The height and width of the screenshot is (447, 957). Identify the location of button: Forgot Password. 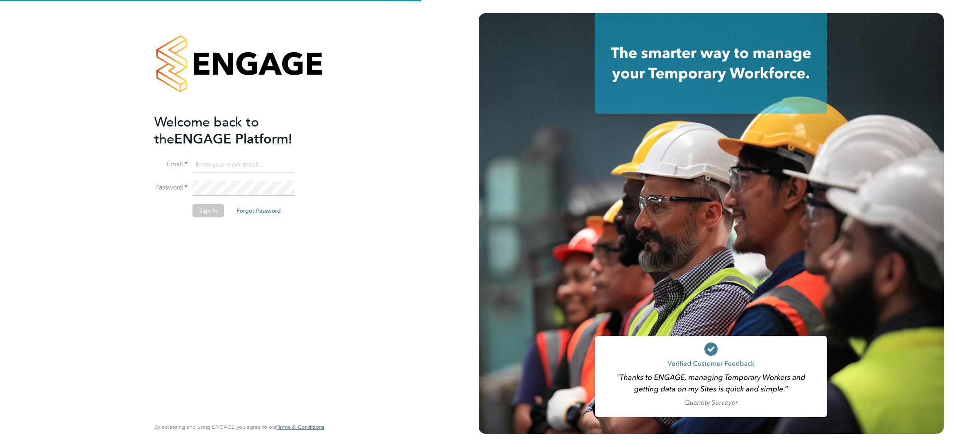
(258, 211).